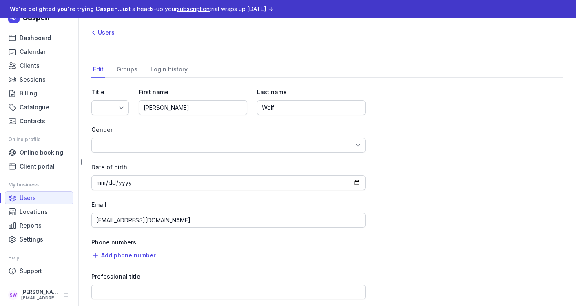 This screenshot has height=306, width=576. Describe the element at coordinates (64, 9) in the screenshot. I see `span: We're delighted you're trying Caspen.` at that location.